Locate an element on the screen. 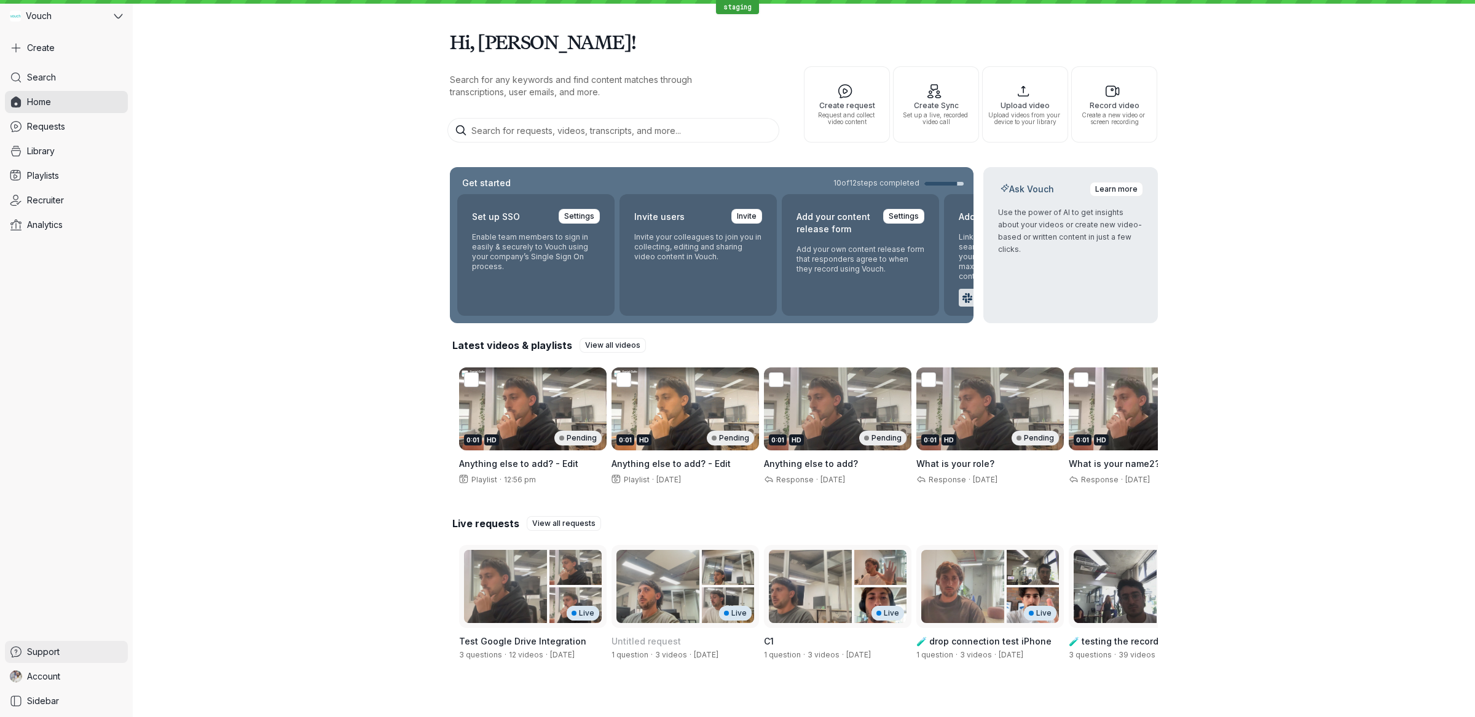 The height and width of the screenshot is (717, 1475). h2: Add integrations is located at coordinates (994, 217).